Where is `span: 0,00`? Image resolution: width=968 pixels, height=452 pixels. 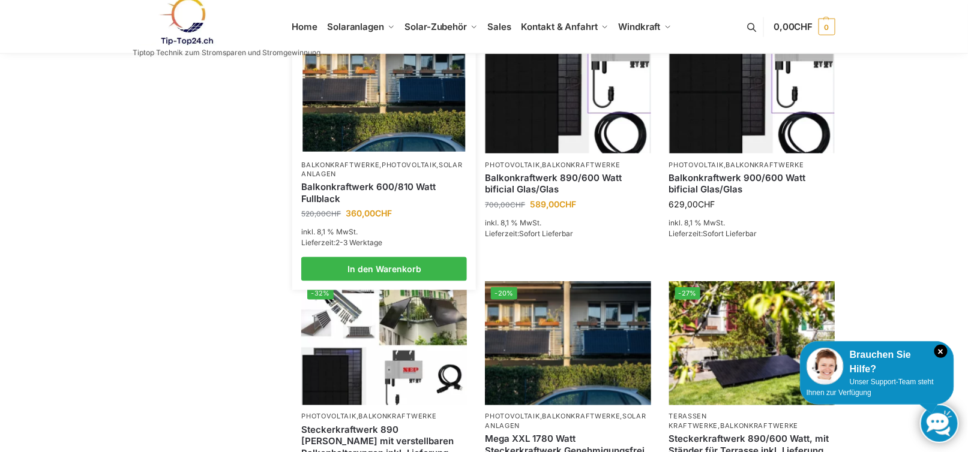
span: 0,00 is located at coordinates (793, 26).